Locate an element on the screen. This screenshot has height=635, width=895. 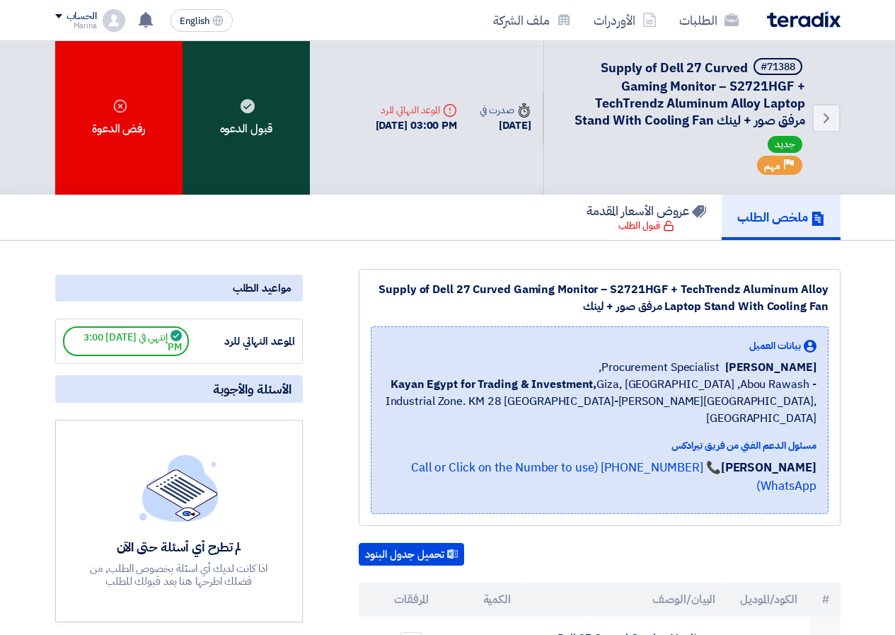
div: Supply of Dell 27 Curved Gaming Monitor – S2721HGF + TechTrendz Aluminum Alloy Laptop Stand With ... is located at coordinates (599, 298).